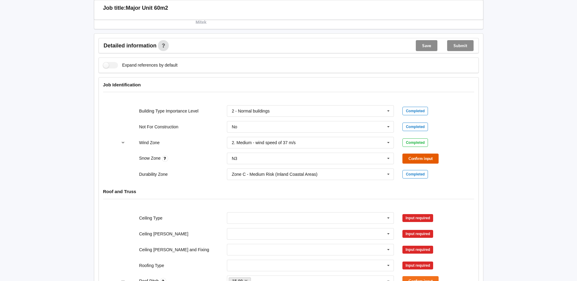 Image resolution: width=577 pixels, height=281 pixels. What do you see at coordinates (151, 265) in the screenshot?
I see `label: Roofing Type` at bounding box center [151, 265].